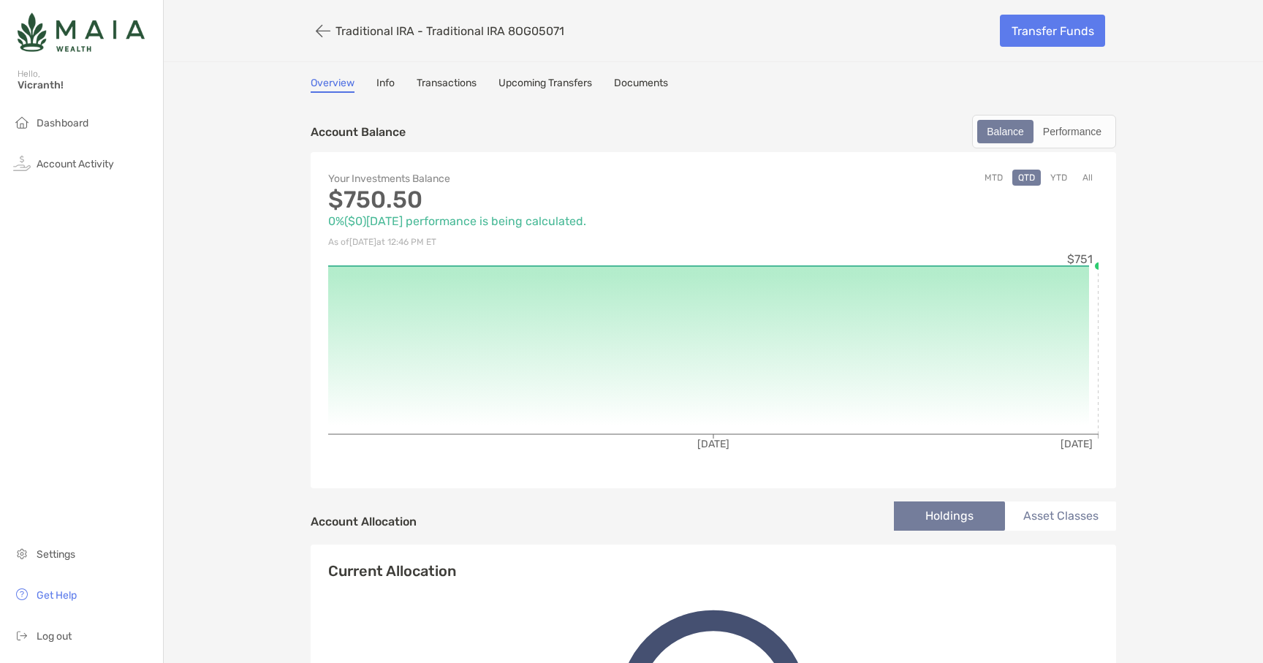 This screenshot has height=663, width=1263. I want to click on span: Account Activity, so click(75, 164).